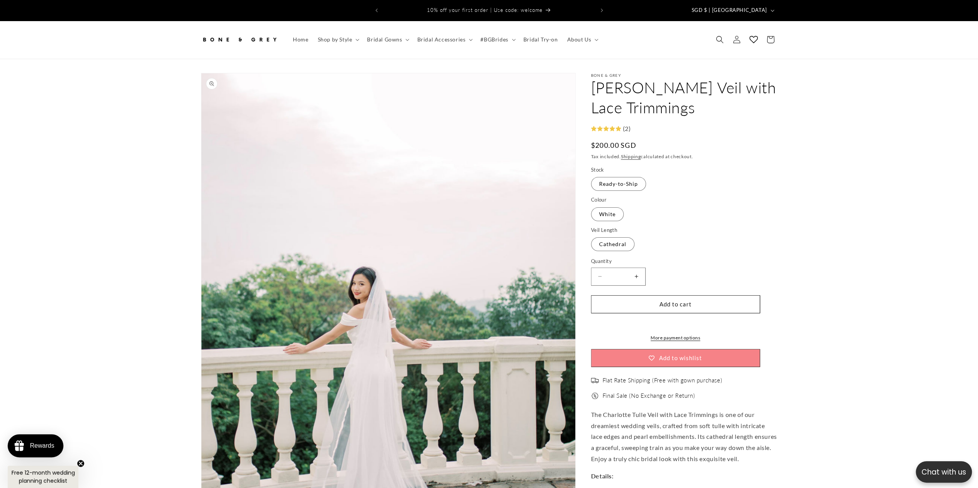 This screenshot has height=488, width=978. Describe the element at coordinates (239, 40) in the screenshot. I see `a: Bone and Grey Bridal` at that location.